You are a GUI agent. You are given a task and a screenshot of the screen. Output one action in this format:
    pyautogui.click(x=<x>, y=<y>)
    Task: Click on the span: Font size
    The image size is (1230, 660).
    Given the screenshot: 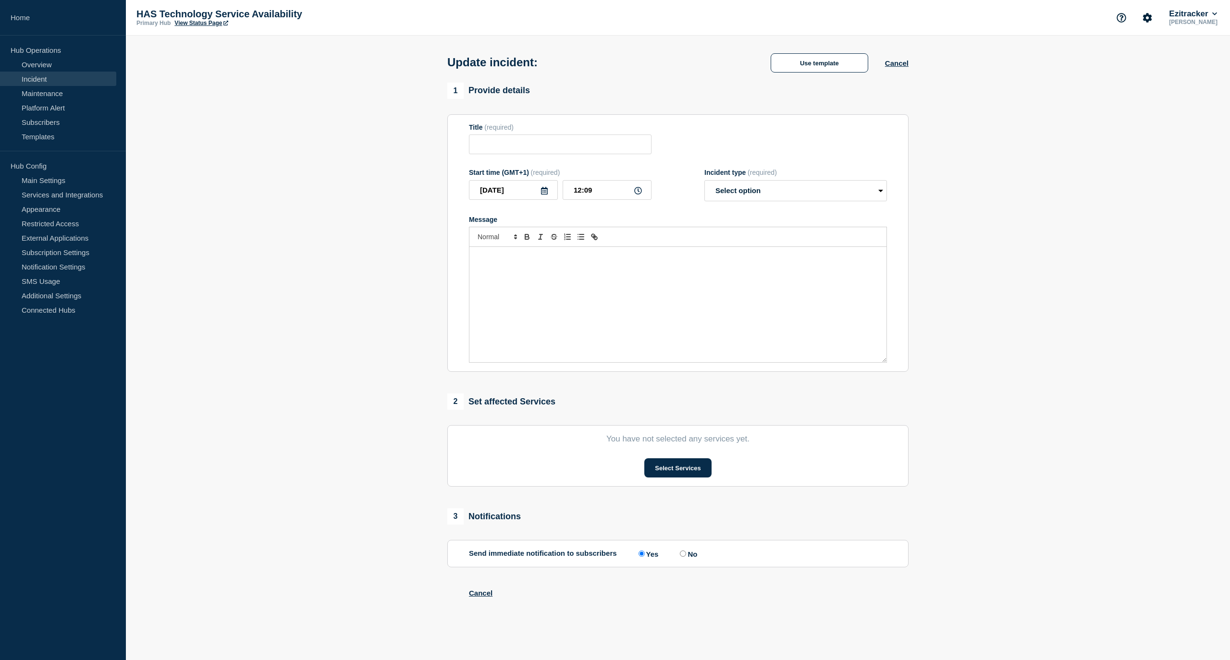 What is the action you would take?
    pyautogui.click(x=497, y=237)
    